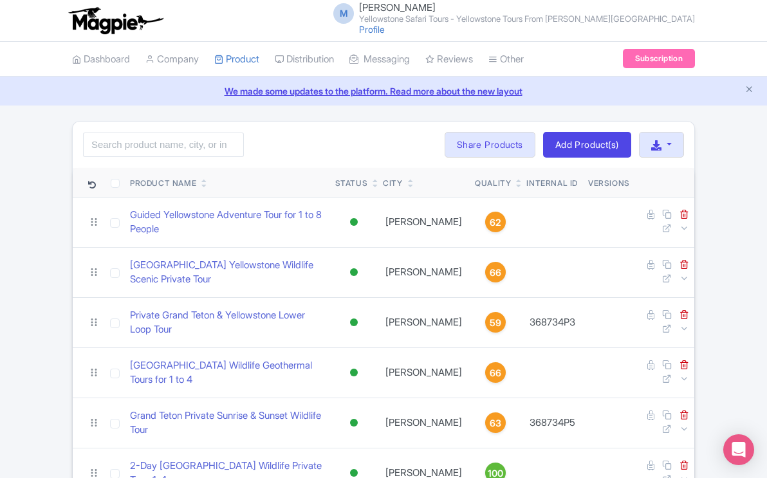 The width and height of the screenshot is (767, 478). What do you see at coordinates (101, 59) in the screenshot?
I see `a: Dashboard` at bounding box center [101, 59].